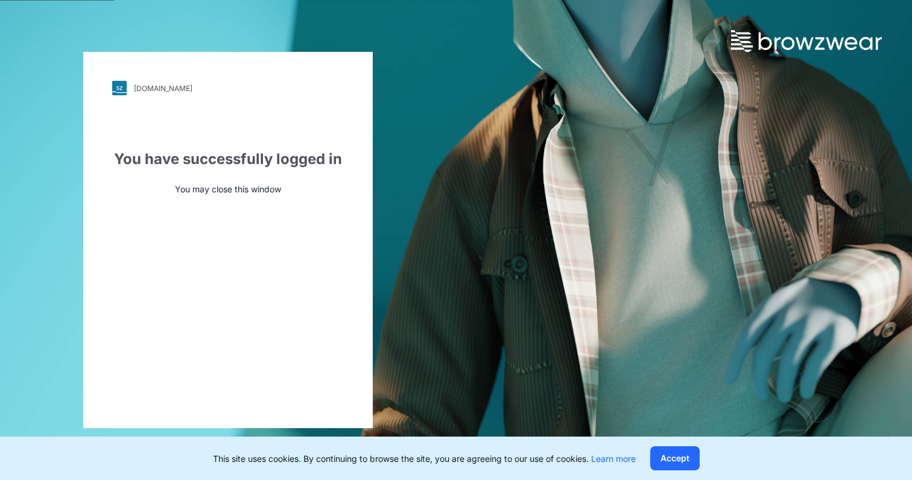  I want to click on a: Learn more, so click(614, 459).